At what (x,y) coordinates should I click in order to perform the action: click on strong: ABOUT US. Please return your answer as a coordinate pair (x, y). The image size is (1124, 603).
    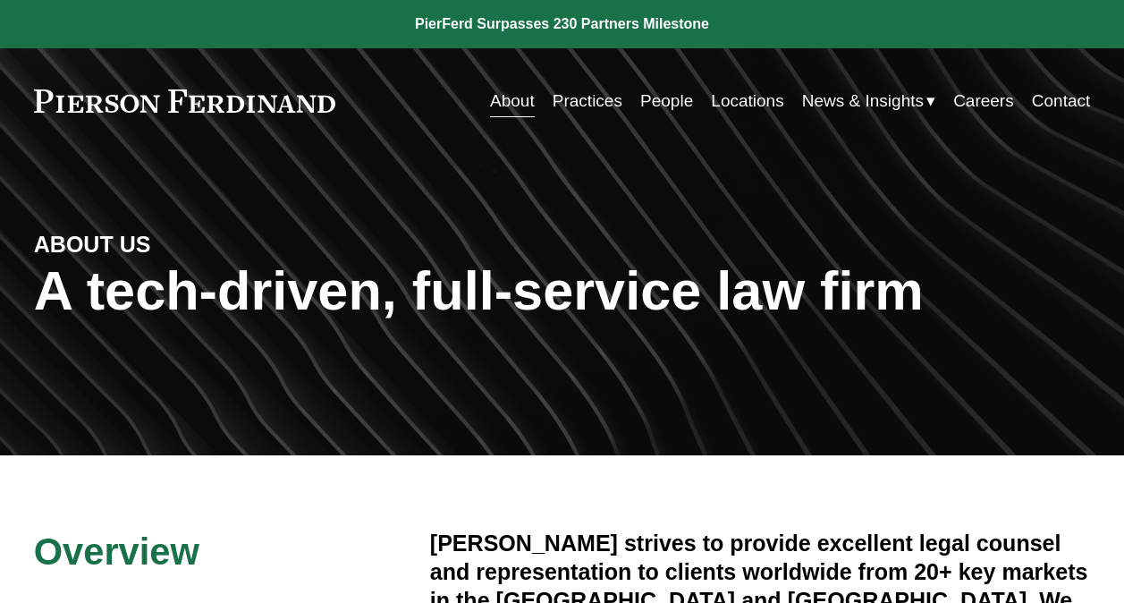
    Looking at the image, I should click on (92, 244).